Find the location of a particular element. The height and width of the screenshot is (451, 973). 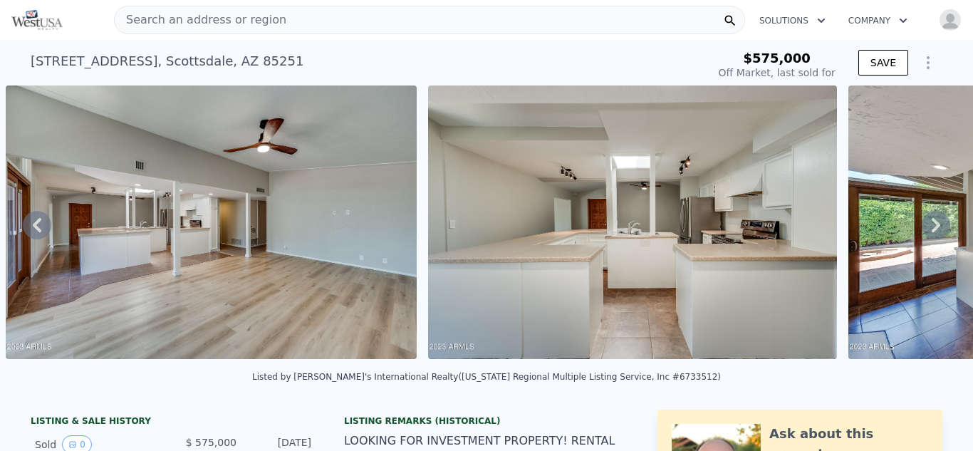

img: avatar is located at coordinates (950, 20).